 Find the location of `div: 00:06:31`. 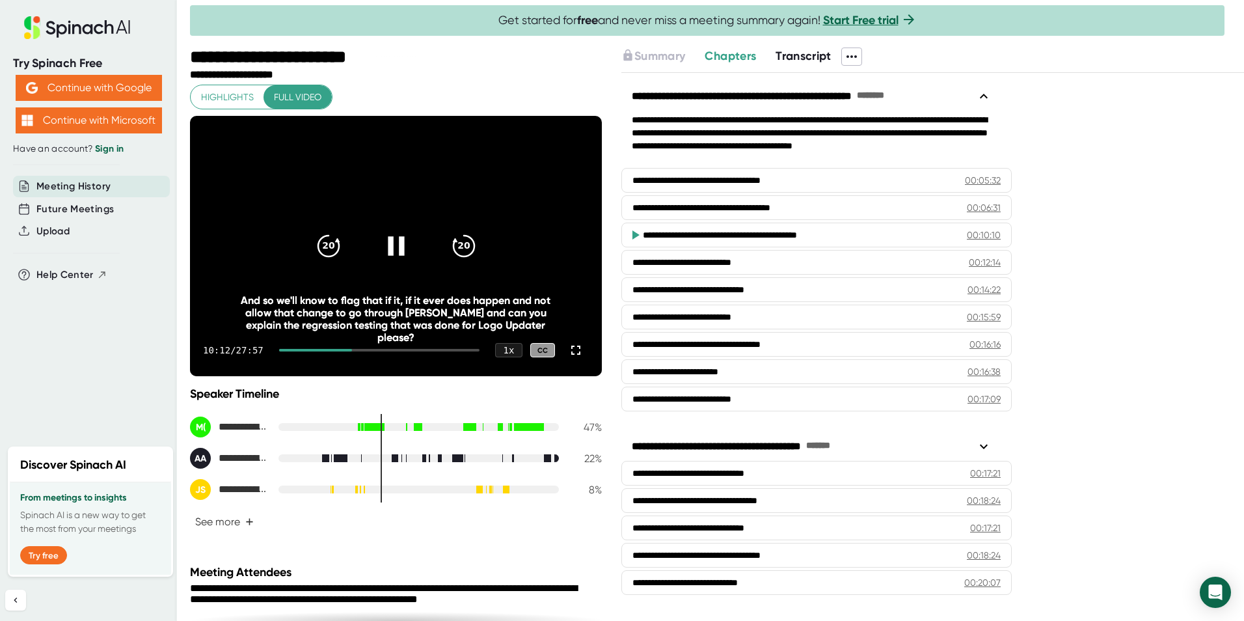

div: 00:06:31 is located at coordinates (984, 208).